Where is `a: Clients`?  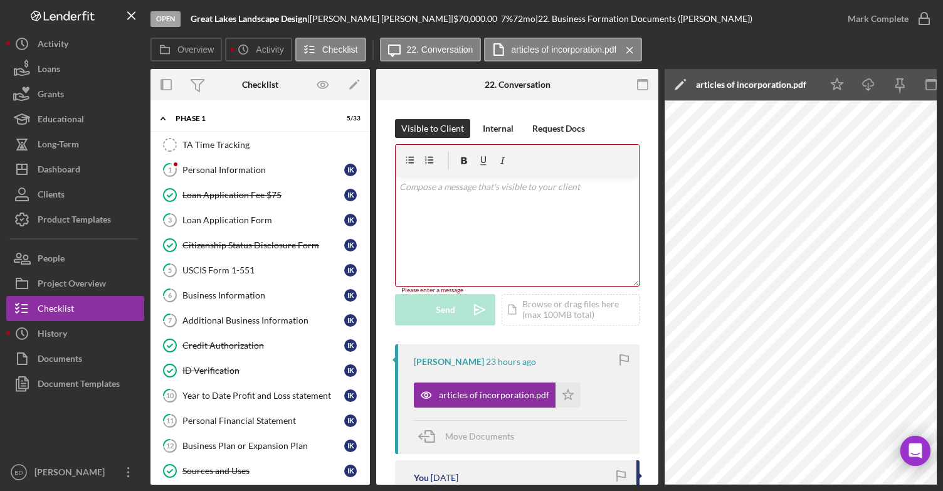
a: Clients is located at coordinates (75, 194).